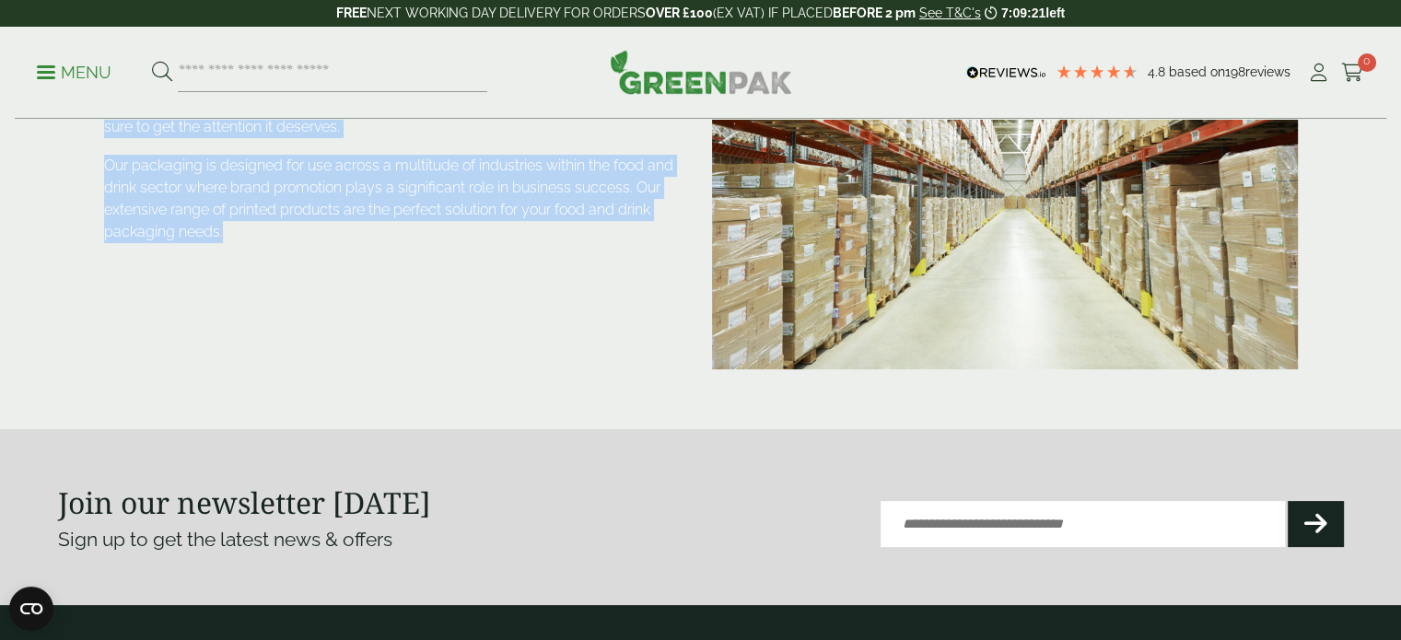 Image resolution: width=1401 pixels, height=640 pixels. Describe the element at coordinates (351, 13) in the screenshot. I see `strong: FREE` at that location.